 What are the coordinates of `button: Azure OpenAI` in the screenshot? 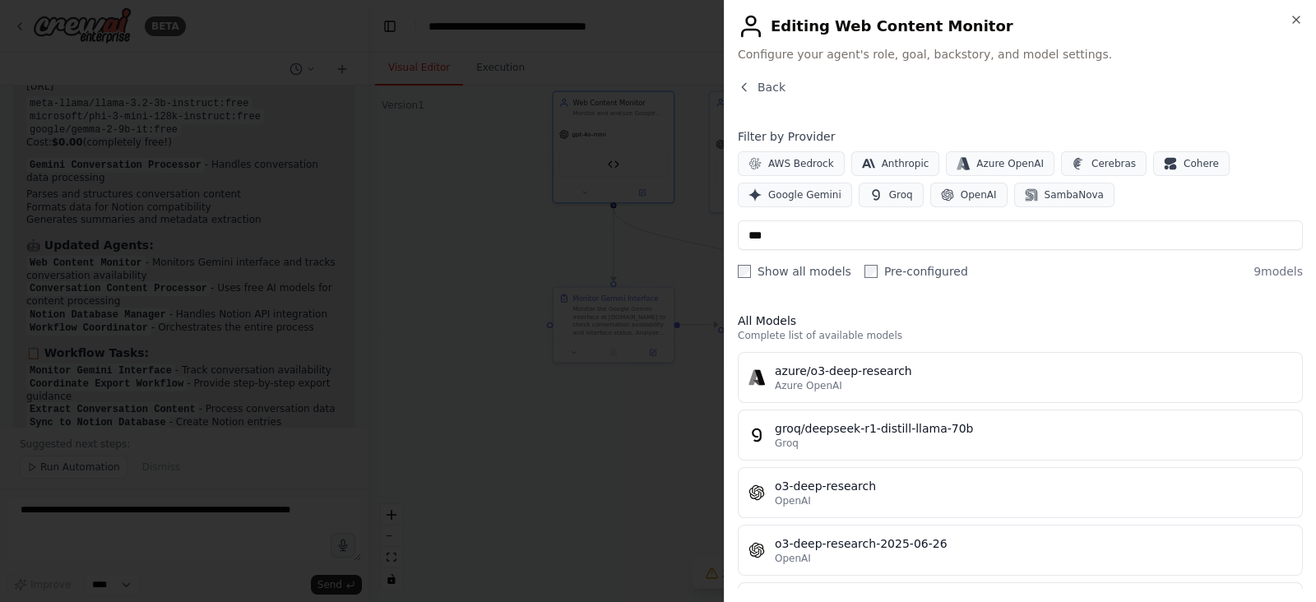 It's located at (1000, 164).